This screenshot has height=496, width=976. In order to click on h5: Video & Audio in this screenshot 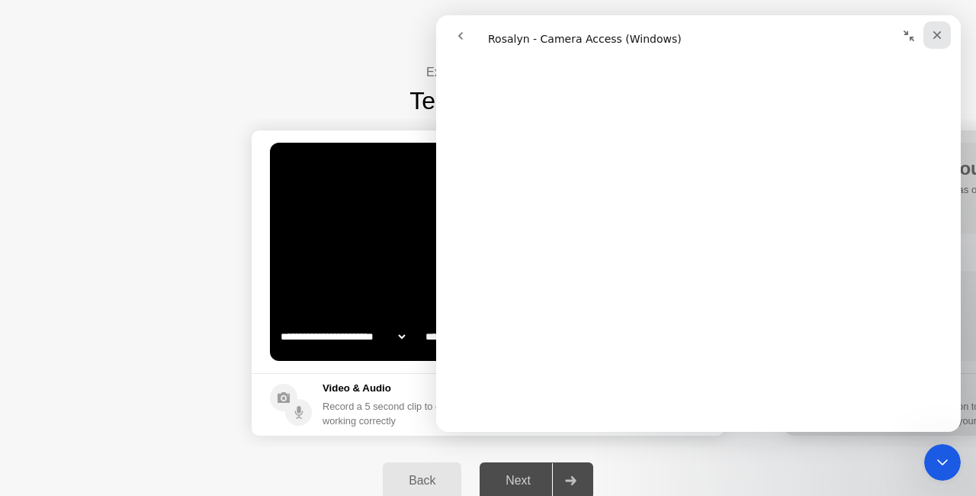, I will do `click(424, 388)`.